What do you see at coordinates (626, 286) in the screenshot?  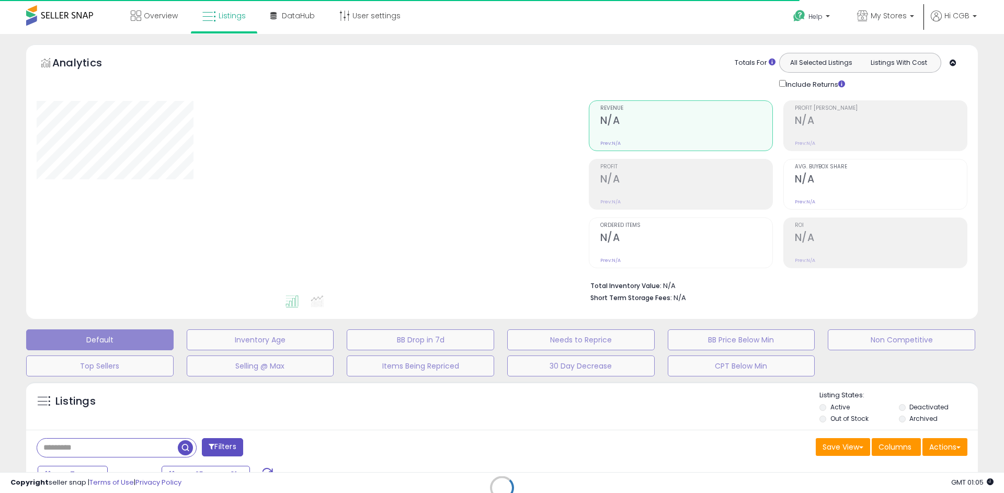 I see `b: Total Inventory Value:` at bounding box center [626, 286].